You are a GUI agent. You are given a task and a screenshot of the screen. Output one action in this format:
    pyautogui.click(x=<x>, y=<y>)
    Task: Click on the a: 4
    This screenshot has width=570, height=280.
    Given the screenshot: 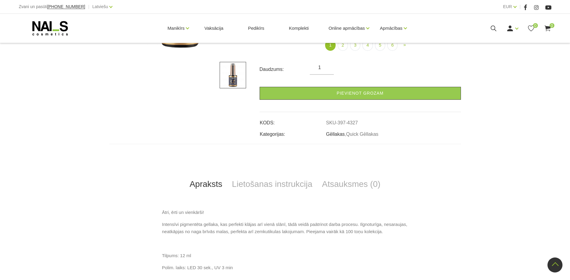 What is the action you would take?
    pyautogui.click(x=367, y=45)
    